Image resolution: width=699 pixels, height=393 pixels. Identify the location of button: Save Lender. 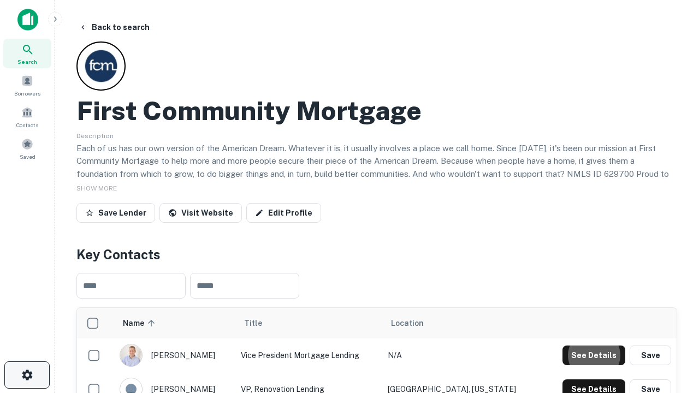
(116, 213).